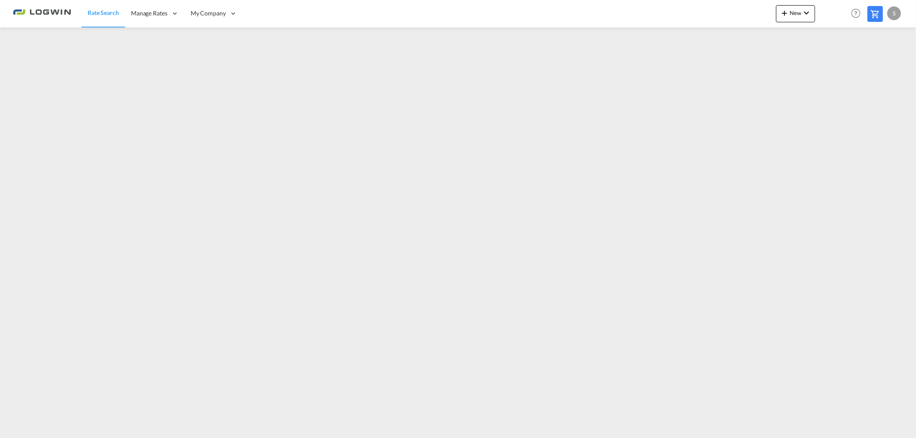 This screenshot has width=916, height=438. Describe the element at coordinates (208, 13) in the screenshot. I see `span: My Company` at that location.